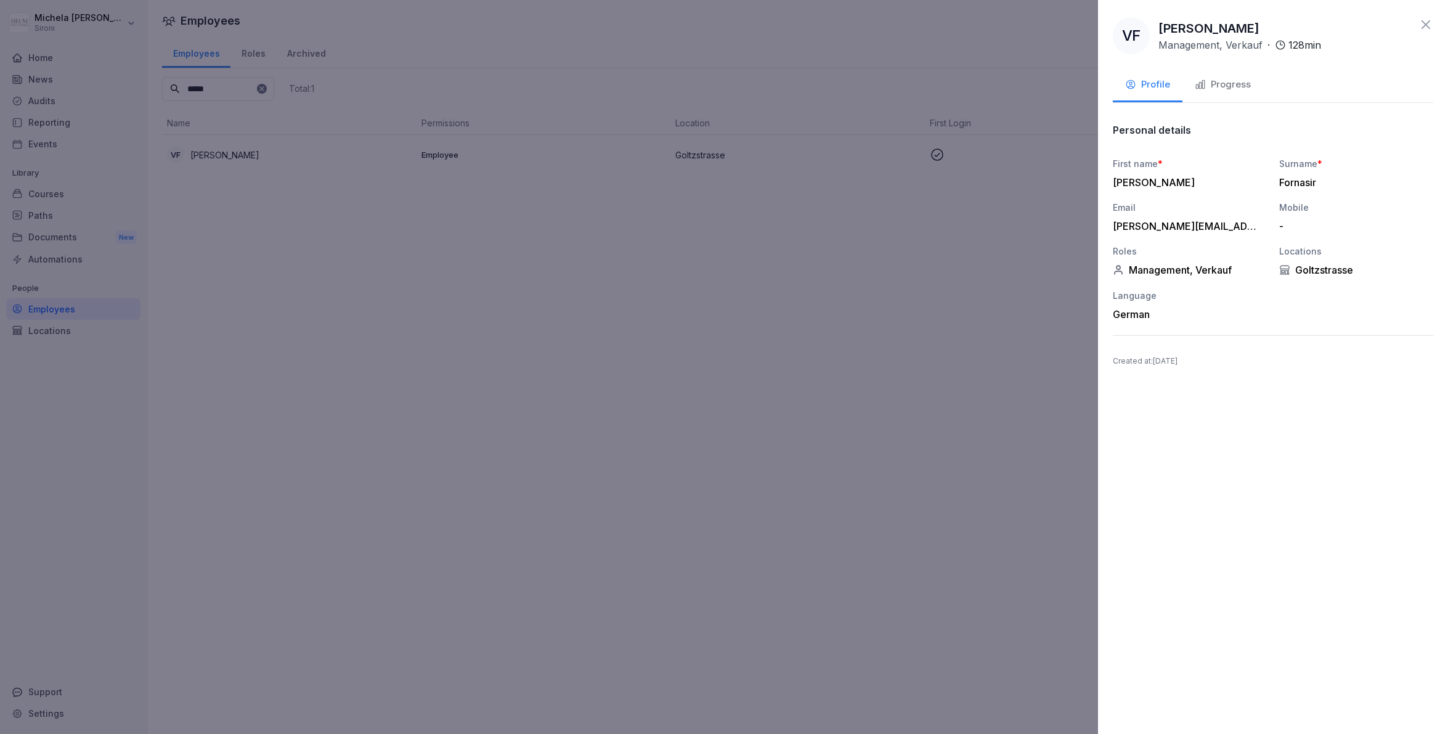  What do you see at coordinates (1304, 45) in the screenshot?
I see `p: 128 min` at bounding box center [1304, 45].